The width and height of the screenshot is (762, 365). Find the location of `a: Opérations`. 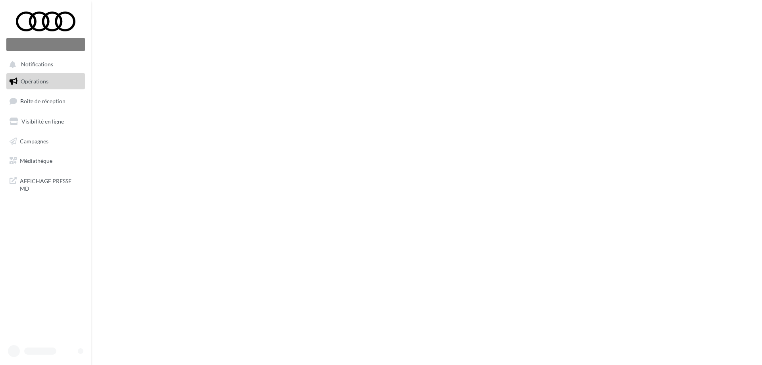

a: Opérations is located at coordinates (46, 81).